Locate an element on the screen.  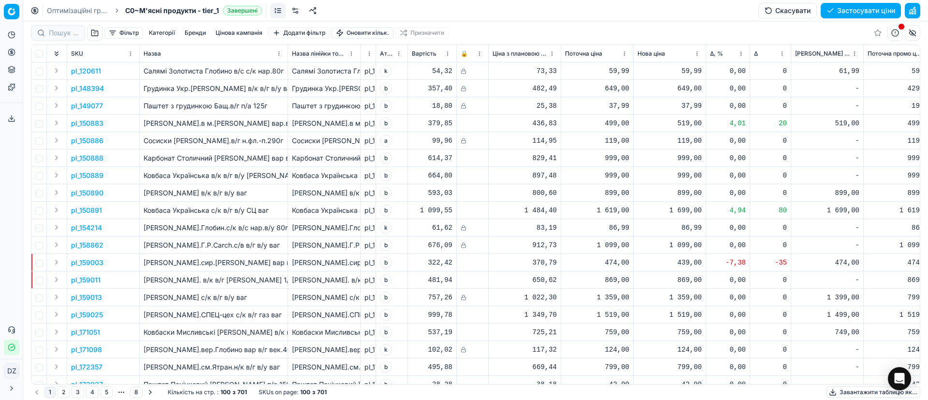
div: 54,32 is located at coordinates (432, 71).